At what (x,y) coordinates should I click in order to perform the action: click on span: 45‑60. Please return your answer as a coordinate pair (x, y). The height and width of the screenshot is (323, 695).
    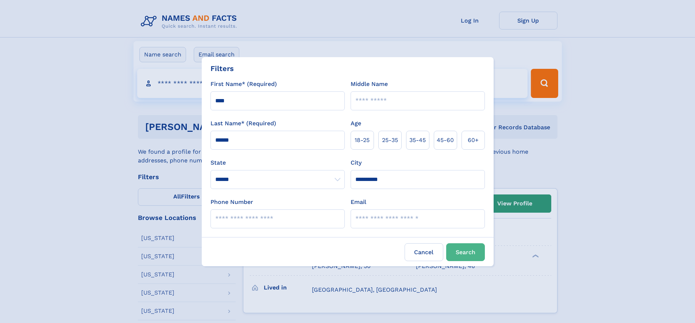
    Looking at the image, I should click on (445, 140).